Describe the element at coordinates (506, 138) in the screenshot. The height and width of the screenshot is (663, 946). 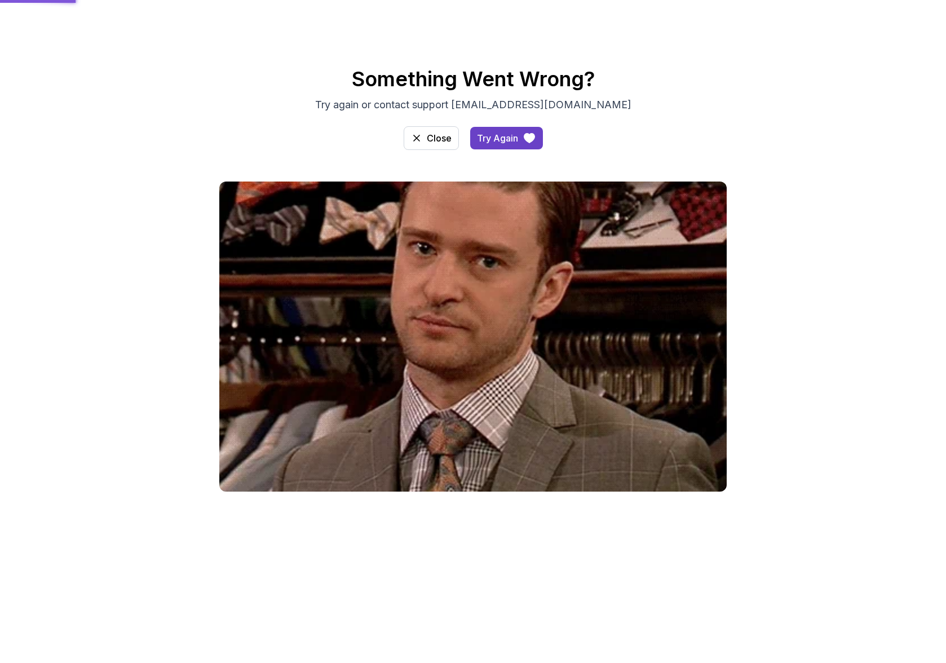
I see `button: Try Again` at that location.